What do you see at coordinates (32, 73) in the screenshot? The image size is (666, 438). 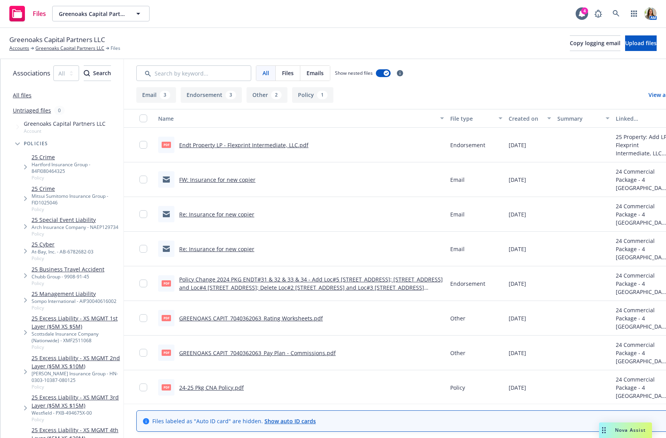 I see `span: Associations` at bounding box center [32, 73].